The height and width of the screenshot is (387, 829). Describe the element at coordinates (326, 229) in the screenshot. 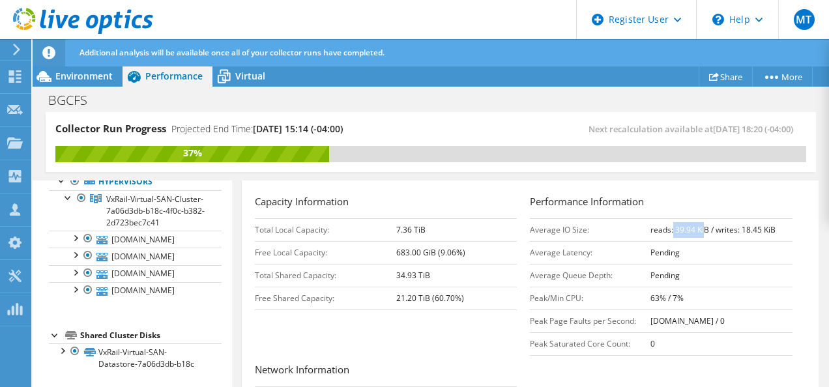

I see `td: Total Local Capacity:` at that location.